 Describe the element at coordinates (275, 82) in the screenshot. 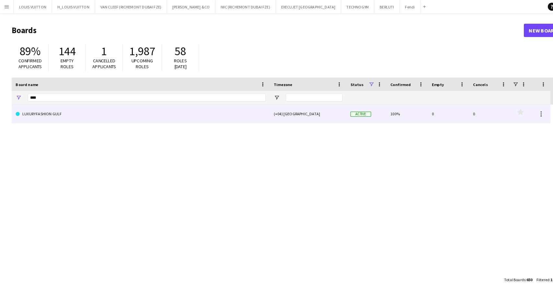

I see `span: Timezone` at that location.